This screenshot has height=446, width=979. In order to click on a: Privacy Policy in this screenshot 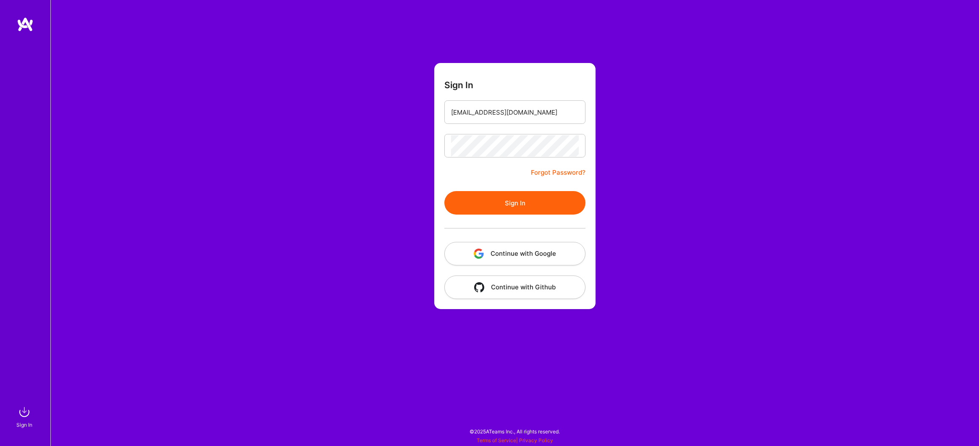, I will do `click(536, 440)`.